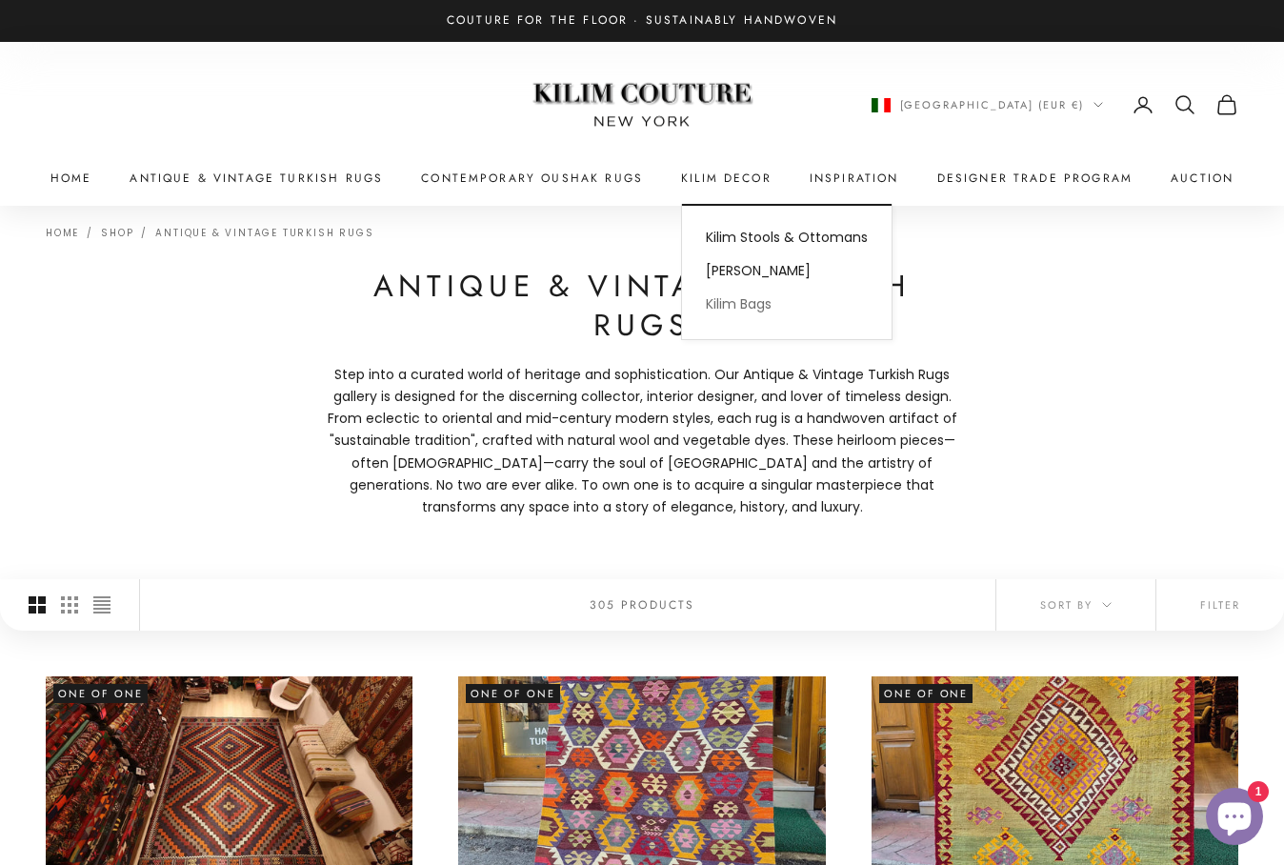 Image resolution: width=1284 pixels, height=865 pixels. Describe the element at coordinates (642, 605) in the screenshot. I see `p: 305 products` at that location.